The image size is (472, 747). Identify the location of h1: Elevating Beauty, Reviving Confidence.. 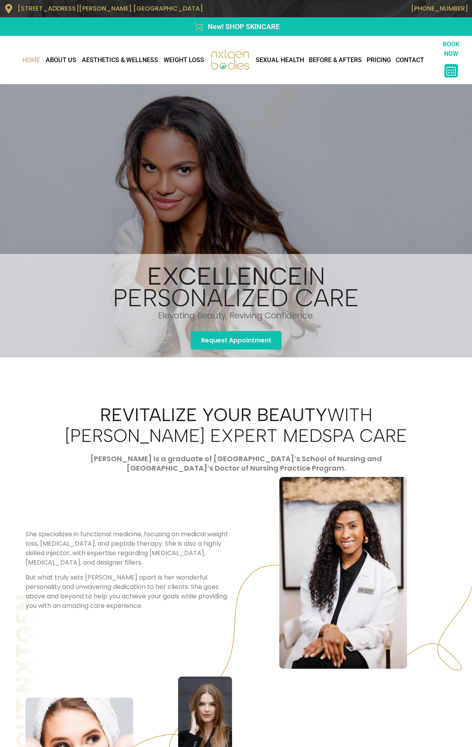
(236, 315).